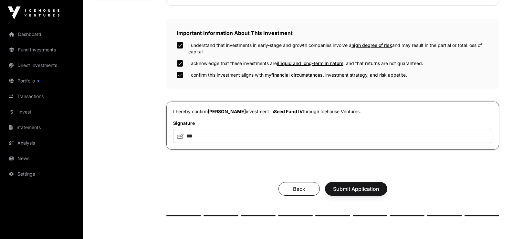 The width and height of the screenshot is (512, 239). Describe the element at coordinates (299, 189) in the screenshot. I see `button: Back` at that location.